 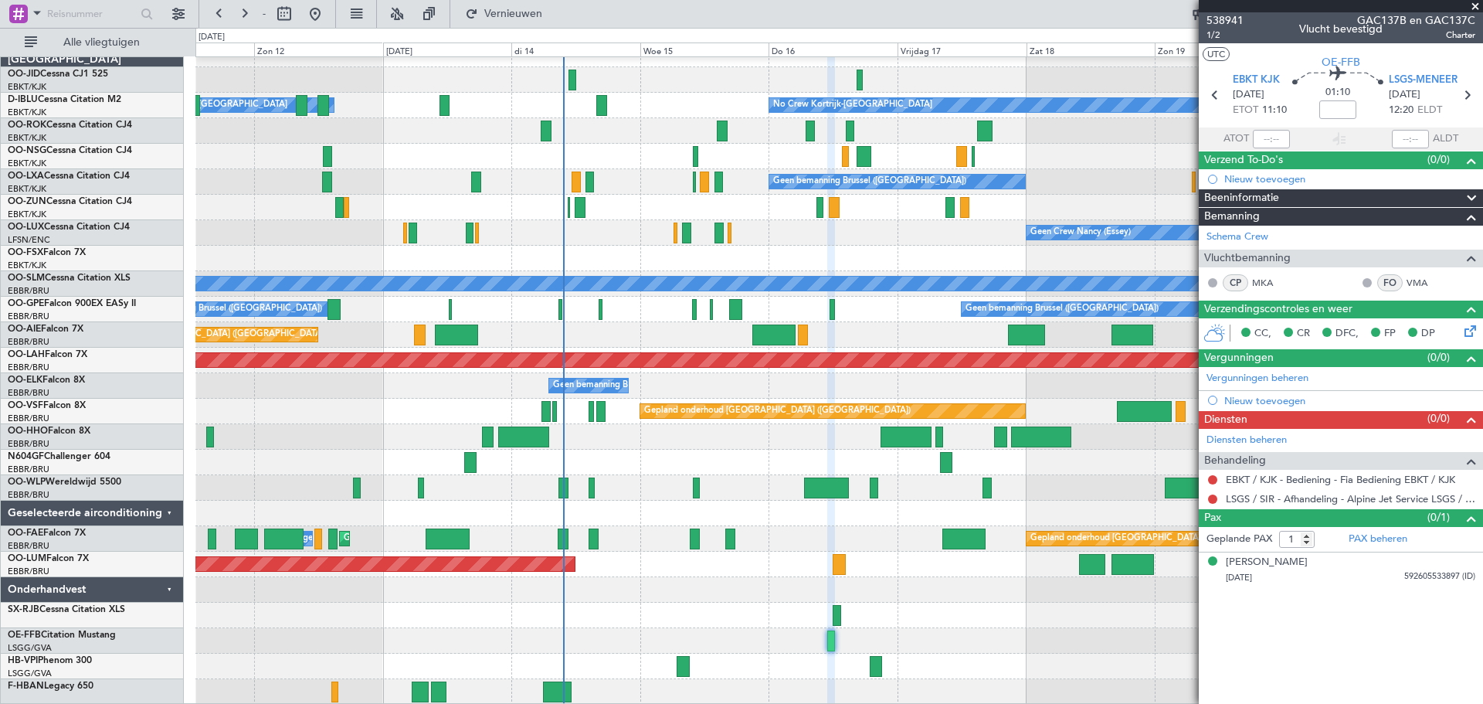 What do you see at coordinates (77, 457) in the screenshot?
I see `font: Challenger 604` at bounding box center [77, 457].